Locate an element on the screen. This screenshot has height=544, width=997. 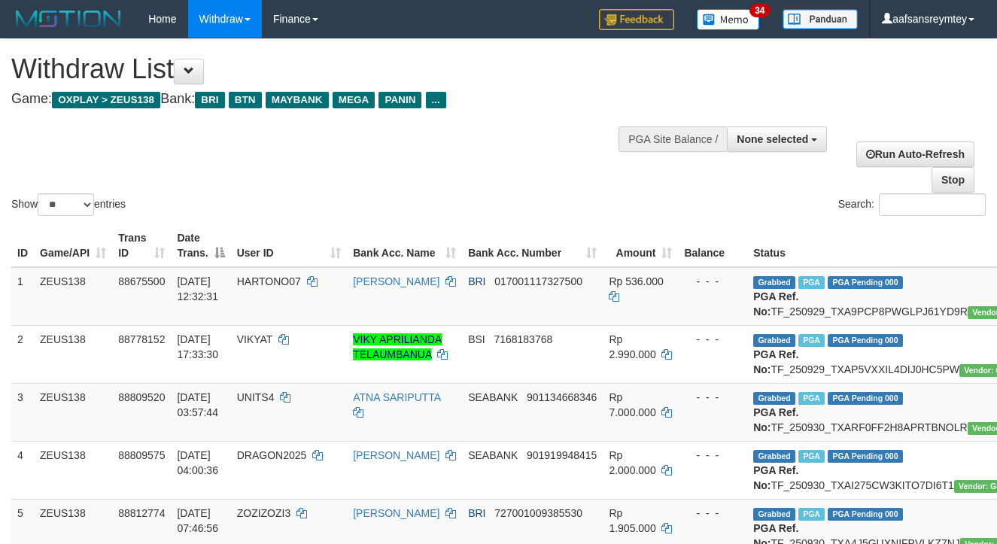
a: ATNA SARIPUTTA is located at coordinates (397, 397).